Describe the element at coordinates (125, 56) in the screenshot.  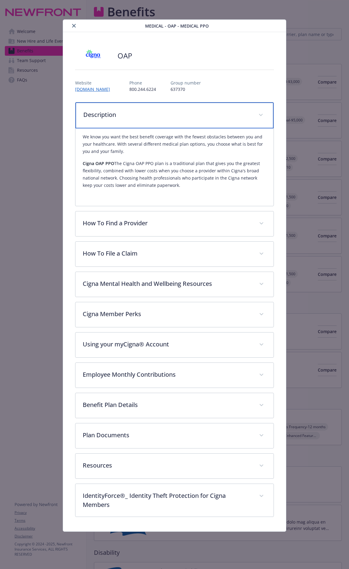
I see `h2: OAP` at that location.